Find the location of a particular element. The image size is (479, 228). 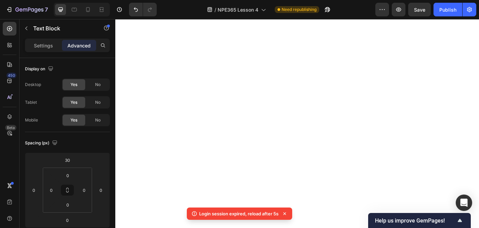

div: Spacing (px) is located at coordinates (42, 143).